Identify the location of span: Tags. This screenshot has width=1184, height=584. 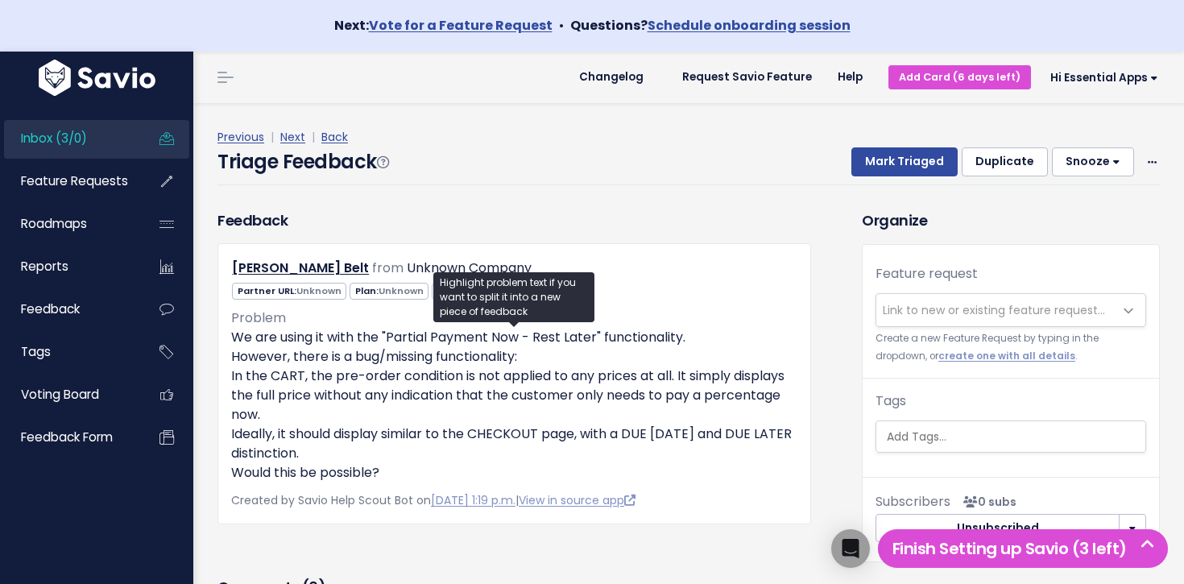
(35, 351).